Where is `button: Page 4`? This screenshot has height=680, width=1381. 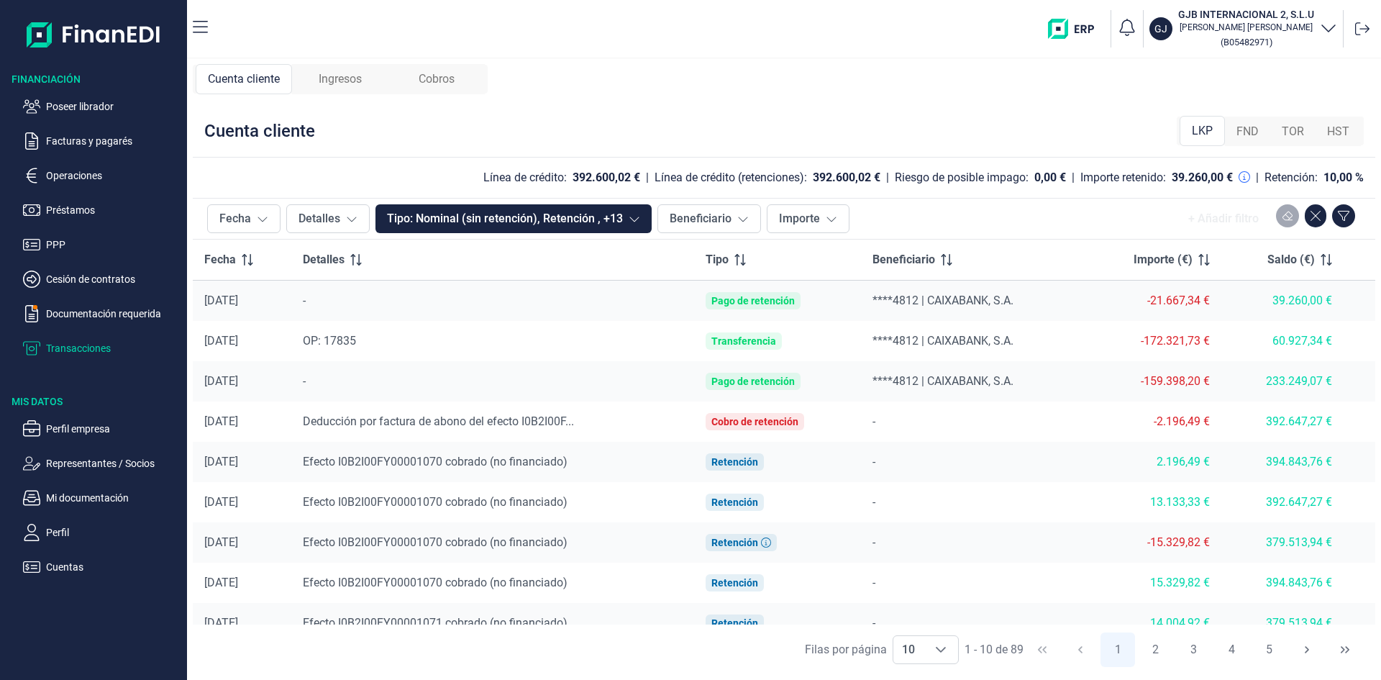
button: Page 4 is located at coordinates (1232, 650).